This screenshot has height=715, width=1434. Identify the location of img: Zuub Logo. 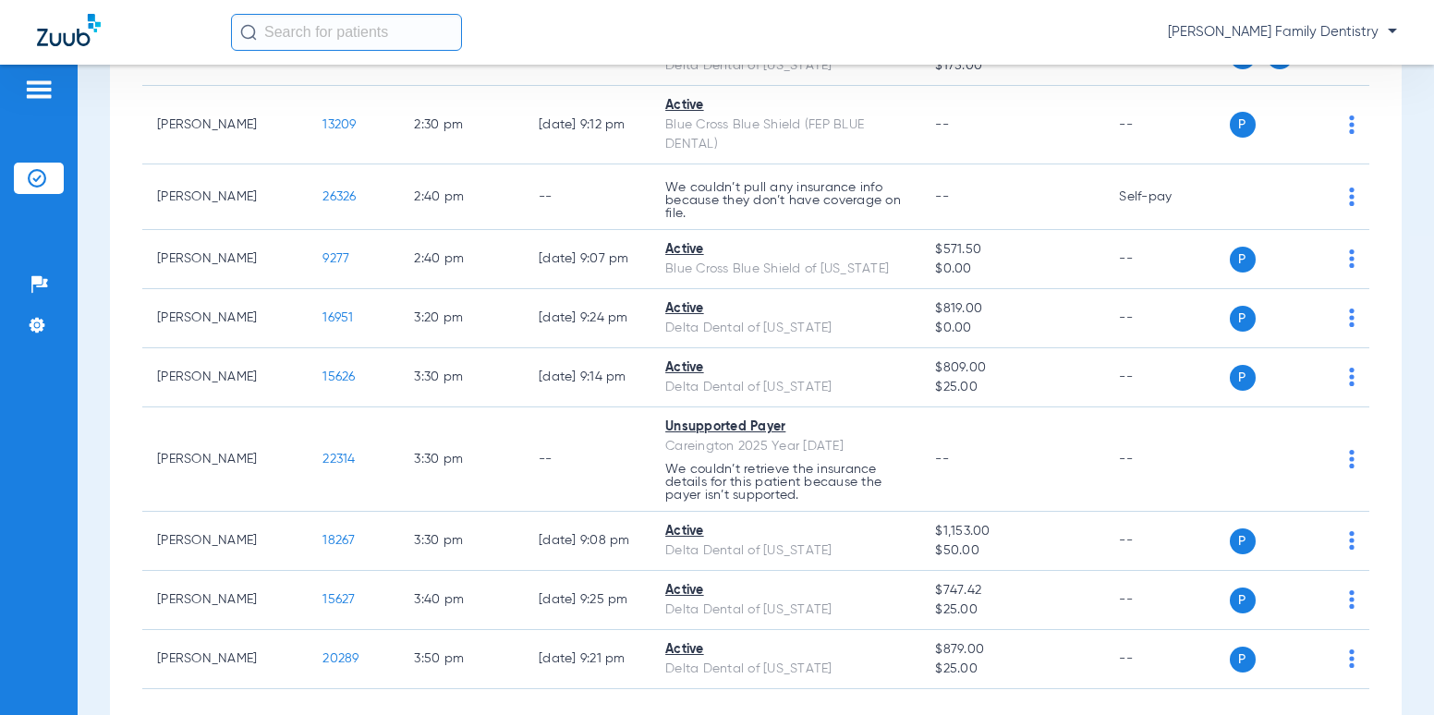
(68, 30).